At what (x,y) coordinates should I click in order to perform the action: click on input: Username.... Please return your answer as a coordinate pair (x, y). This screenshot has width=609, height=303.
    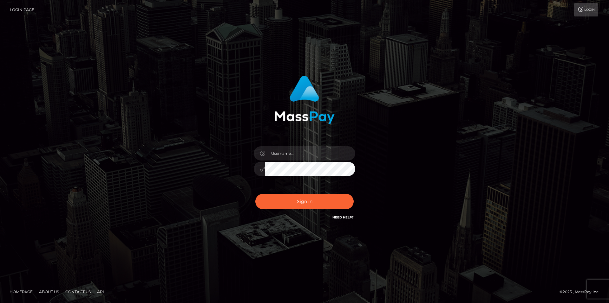
    Looking at the image, I should click on (310, 153).